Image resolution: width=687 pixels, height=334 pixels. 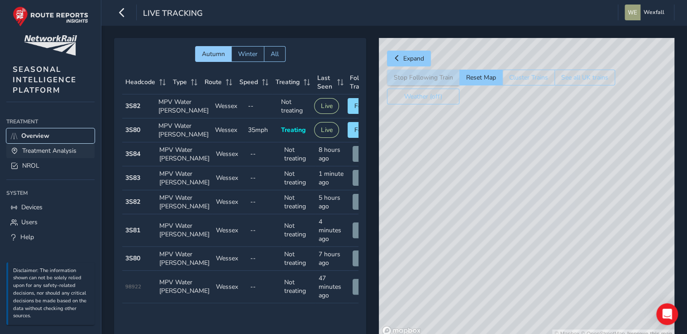 I want to click on button: Winter, so click(x=248, y=54).